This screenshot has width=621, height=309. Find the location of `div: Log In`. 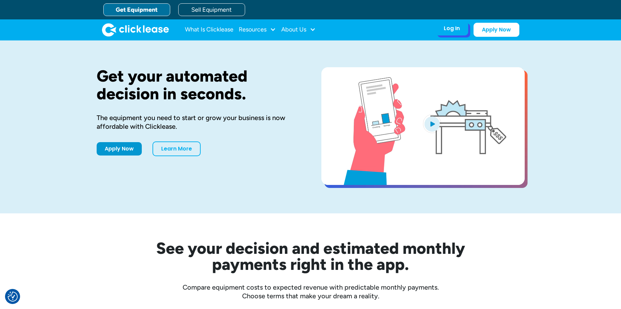

div: Log In is located at coordinates (452, 28).